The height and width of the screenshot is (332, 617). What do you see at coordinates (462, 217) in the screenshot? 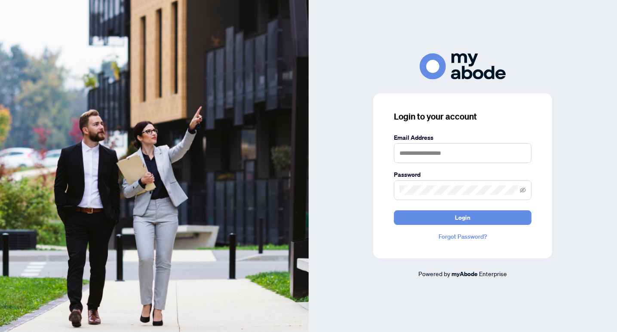
I see `span: Login` at bounding box center [462, 217].